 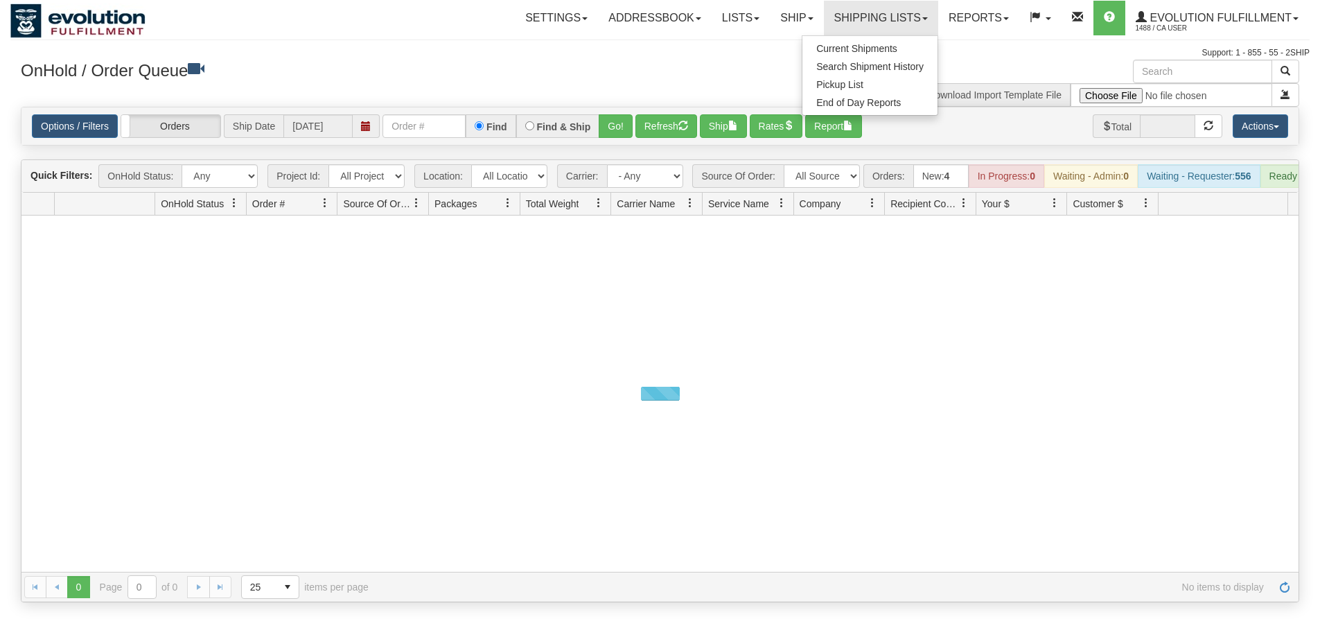 I want to click on label: Orders, so click(x=170, y=126).